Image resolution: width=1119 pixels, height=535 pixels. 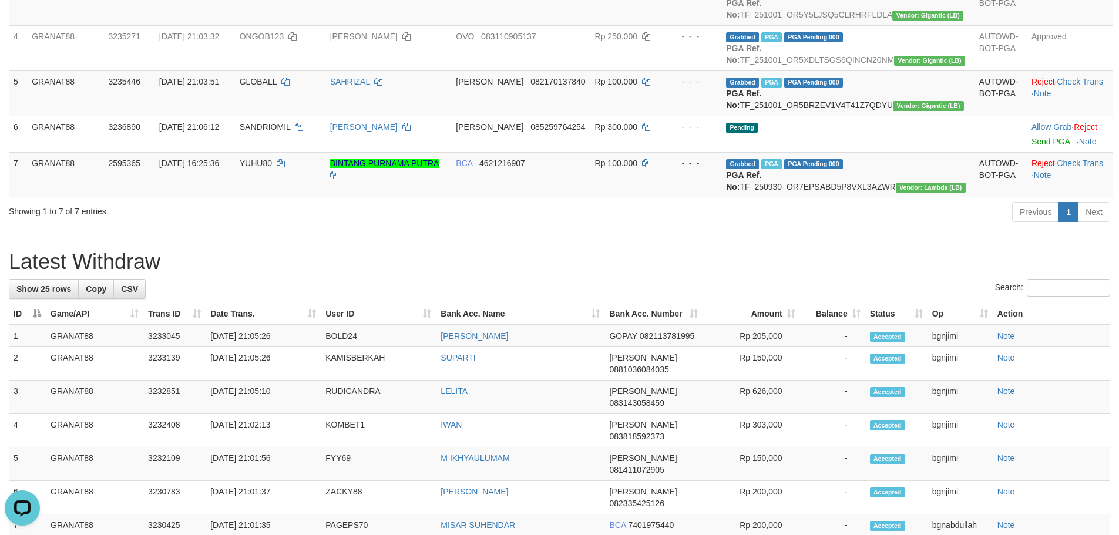 I want to click on td: Approved, so click(x=1070, y=48).